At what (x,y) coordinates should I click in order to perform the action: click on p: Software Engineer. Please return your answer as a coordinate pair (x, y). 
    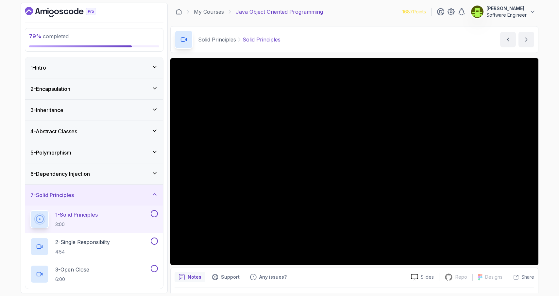
    Looking at the image, I should click on (507, 15).